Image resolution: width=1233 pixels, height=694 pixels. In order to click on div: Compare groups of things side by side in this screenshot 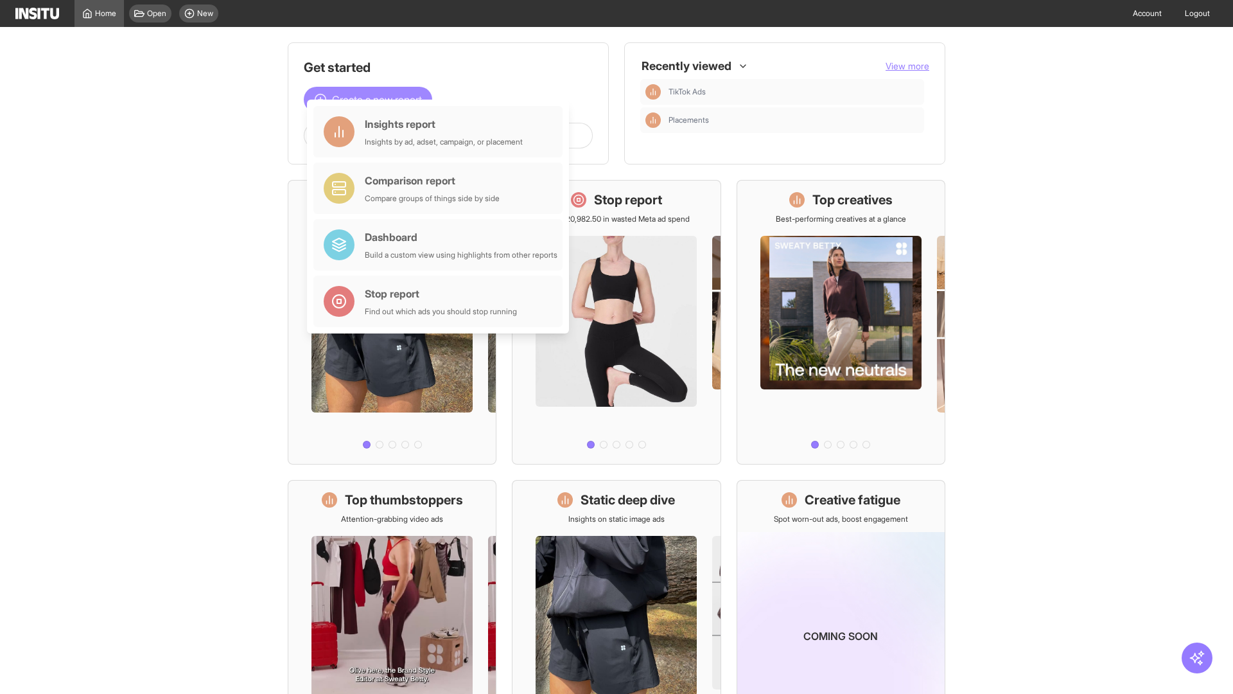, I will do `click(432, 198)`.